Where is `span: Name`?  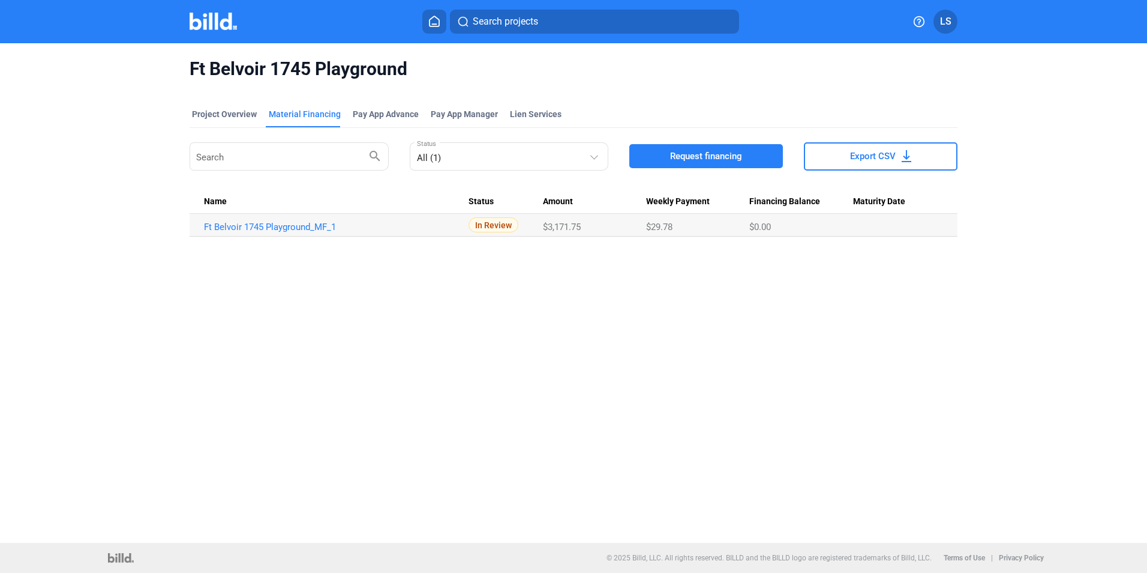 span: Name is located at coordinates (215, 202).